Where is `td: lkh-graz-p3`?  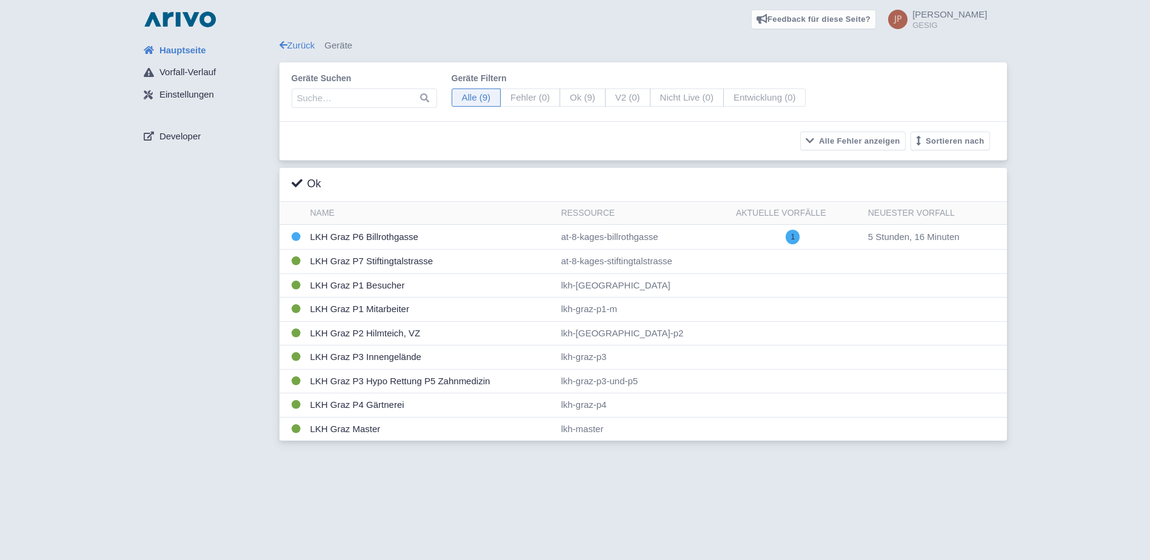
td: lkh-graz-p3 is located at coordinates (643, 358).